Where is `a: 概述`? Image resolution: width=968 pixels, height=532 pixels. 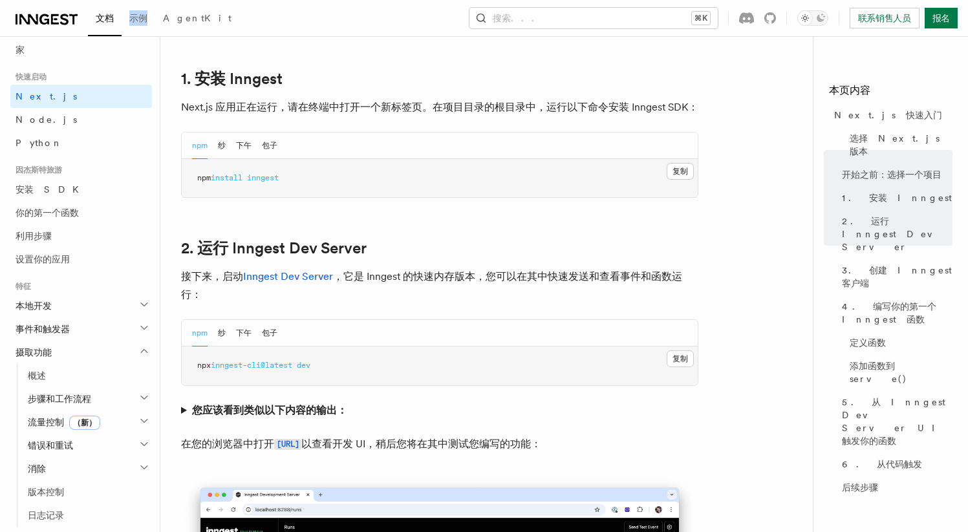 a: 概述 is located at coordinates (87, 376).